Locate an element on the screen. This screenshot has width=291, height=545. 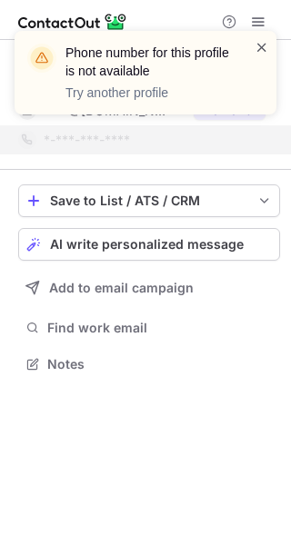
button: Add to email campaign is located at coordinates (149, 288).